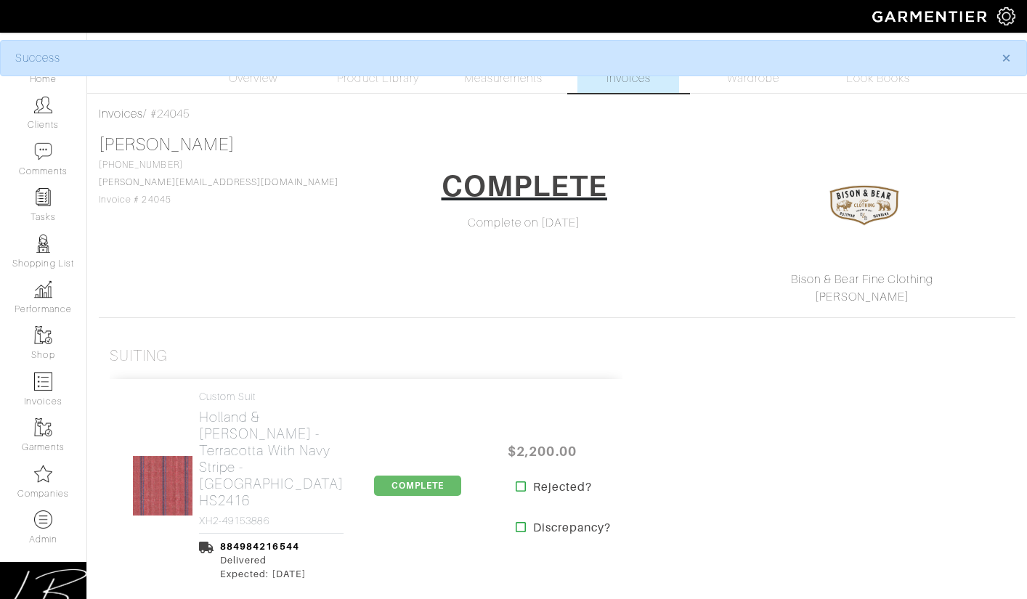  What do you see at coordinates (628, 78) in the screenshot?
I see `span: Invoices` at bounding box center [628, 78].